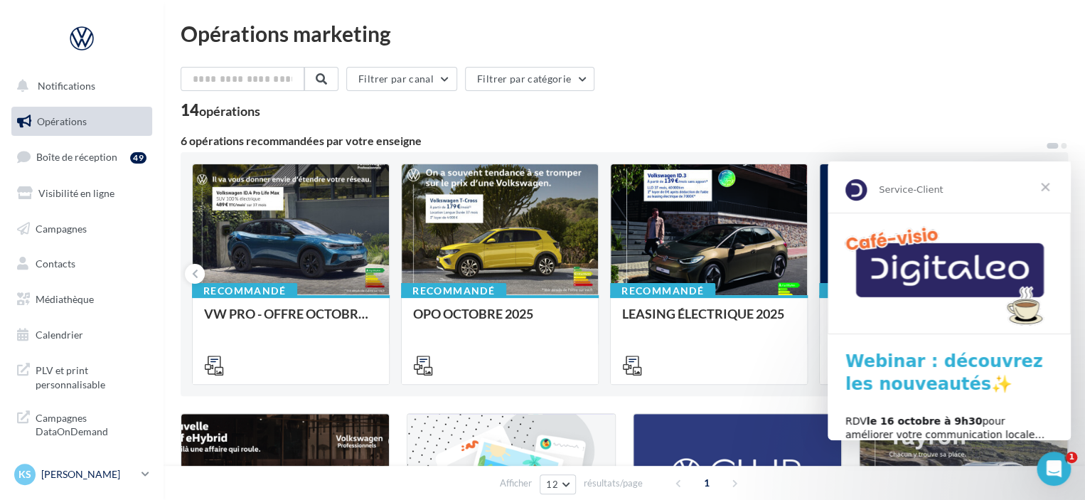 This screenshot has height=500, width=1085. Describe the element at coordinates (25, 474) in the screenshot. I see `span: KS` at that location.